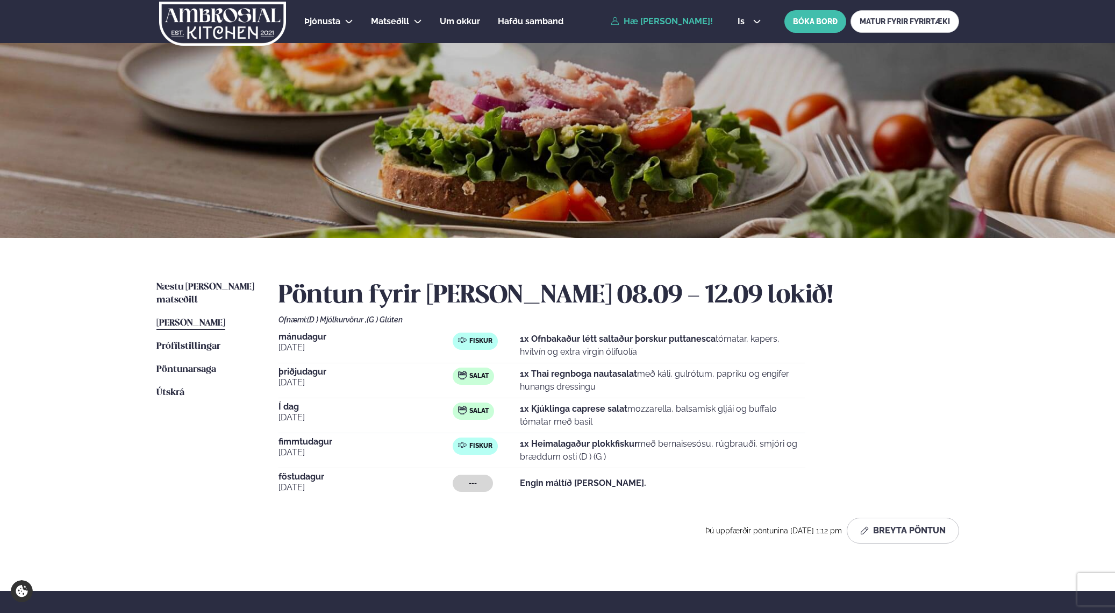  What do you see at coordinates (663, 345) in the screenshot?
I see `p: tómatar, kapers, hvítvín og extra virgin ólífuolía` at bounding box center [663, 345].